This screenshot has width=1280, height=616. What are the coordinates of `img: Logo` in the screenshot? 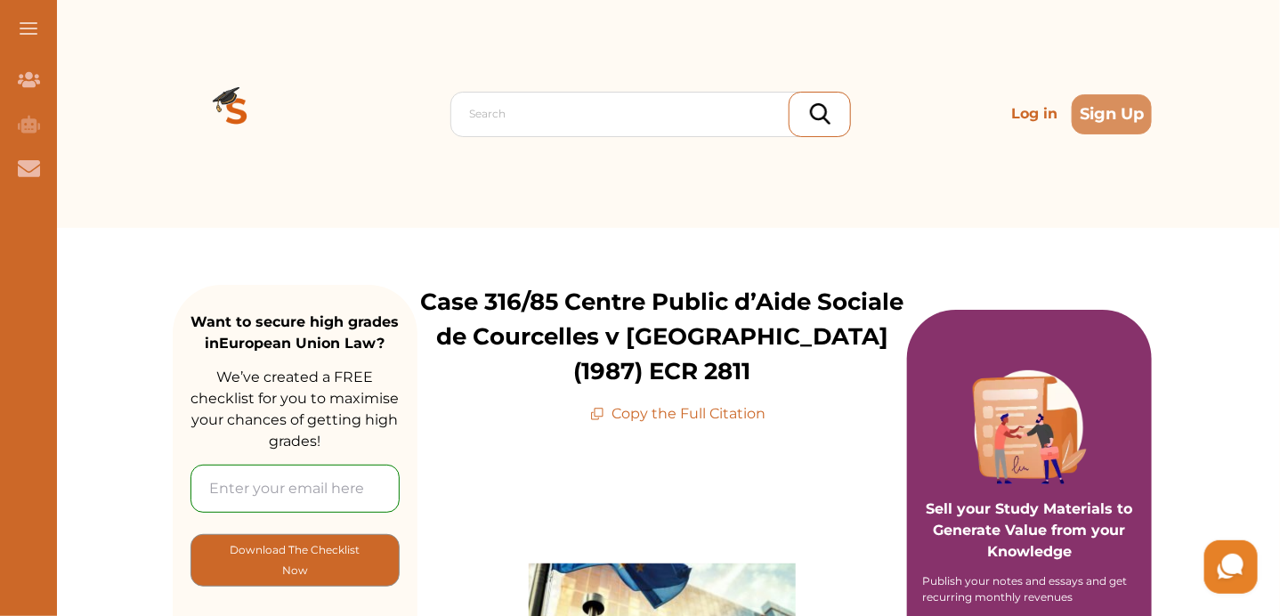 It's located at (237, 114).